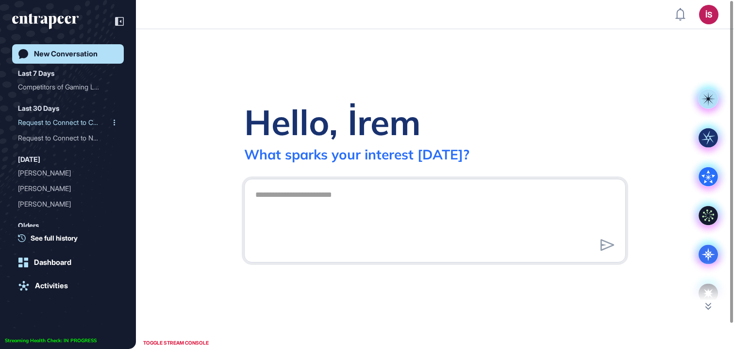 The width and height of the screenshot is (734, 349). Describe the element at coordinates (66, 54) in the screenshot. I see `div: New Conversation` at that location.